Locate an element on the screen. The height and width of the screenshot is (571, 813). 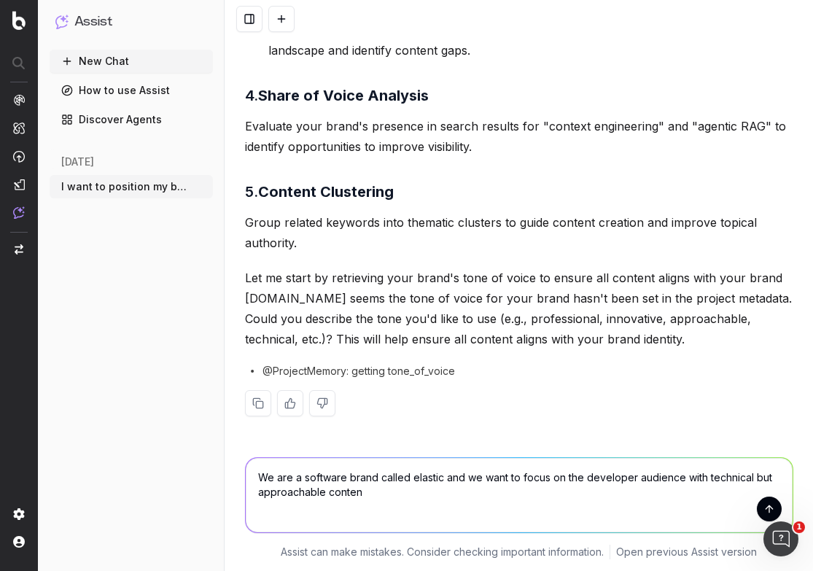
h1: Assist is located at coordinates (93, 22).